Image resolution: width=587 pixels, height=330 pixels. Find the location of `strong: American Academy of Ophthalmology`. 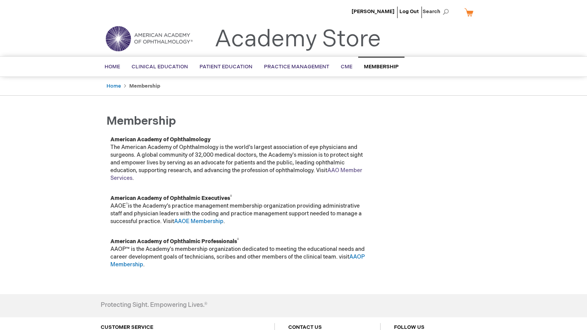

strong: American Academy of Ophthalmology is located at coordinates (160, 139).